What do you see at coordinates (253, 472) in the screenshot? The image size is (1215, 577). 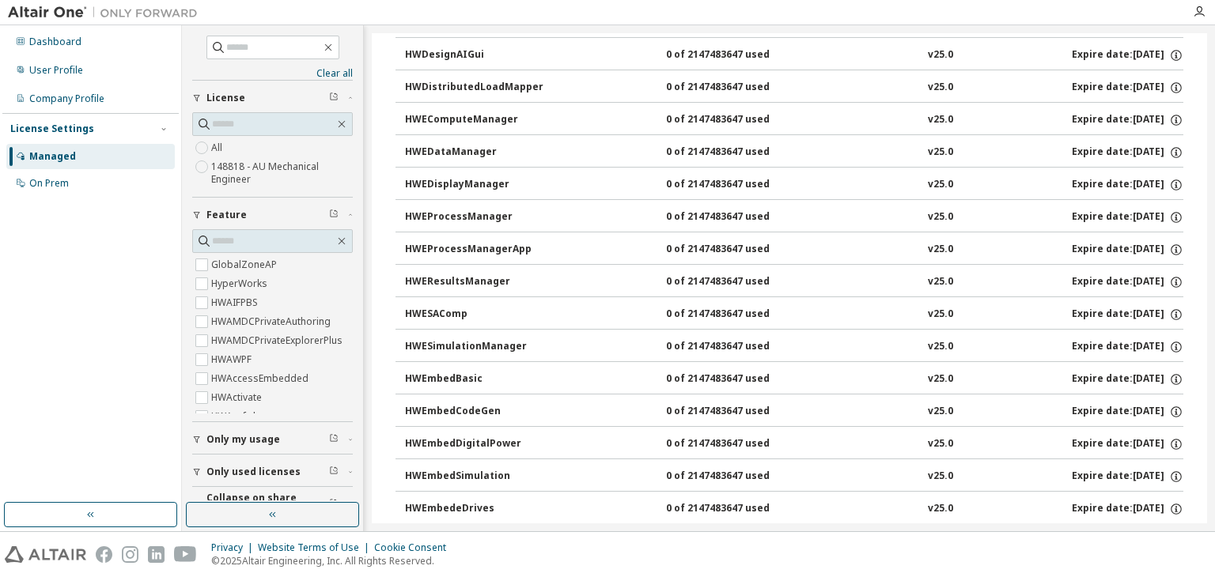 I see `span: Only used licenses` at bounding box center [253, 472].